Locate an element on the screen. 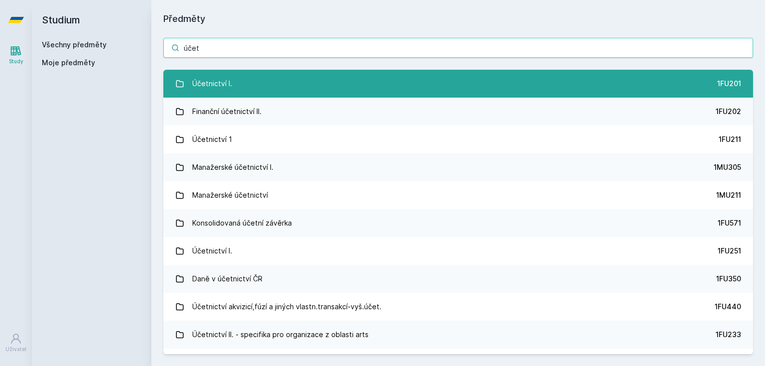  div: Uživatel is located at coordinates (16, 349).